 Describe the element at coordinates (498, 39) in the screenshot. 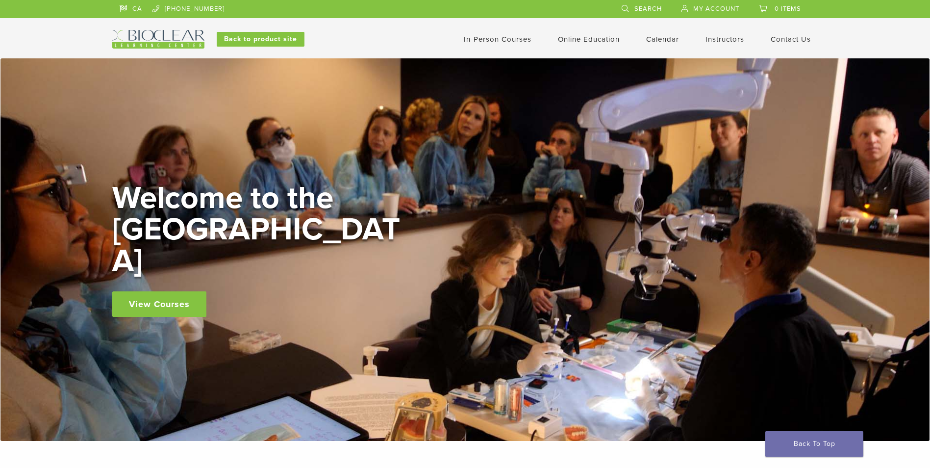

I see `a: In-Person Courses` at that location.